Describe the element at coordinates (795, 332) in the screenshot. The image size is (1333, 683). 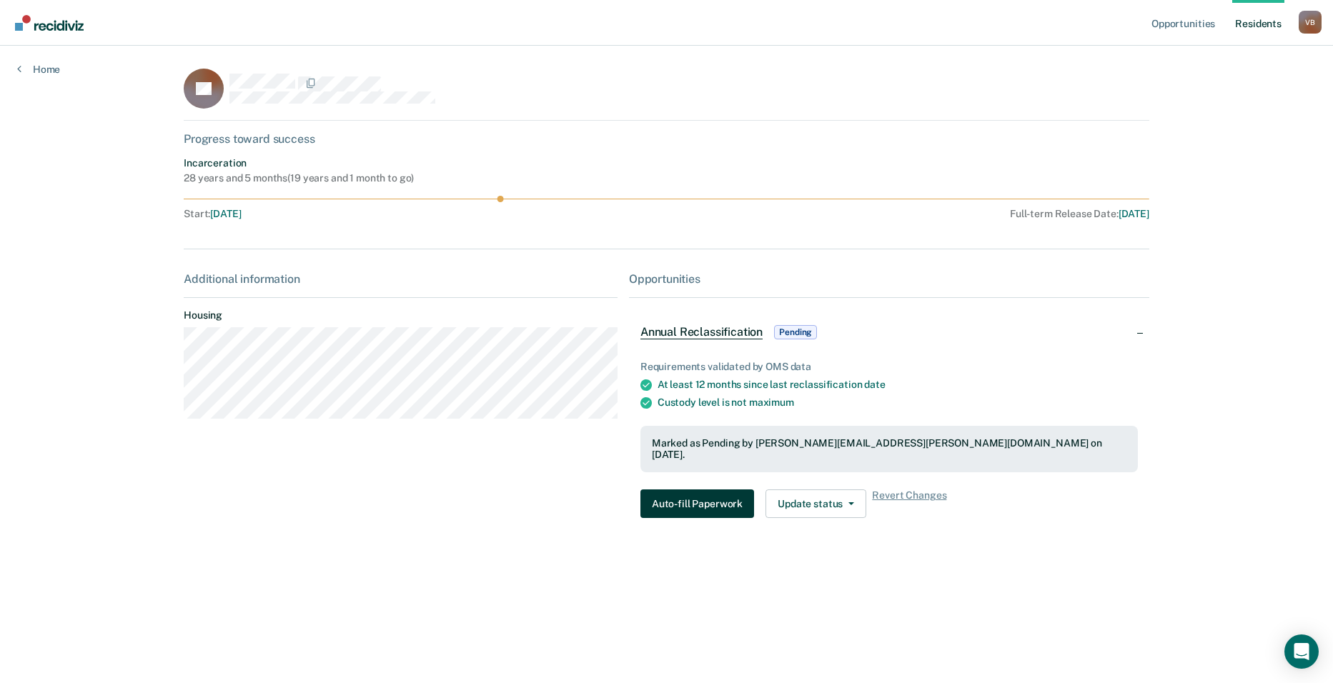
I see `span: Pending` at that location.